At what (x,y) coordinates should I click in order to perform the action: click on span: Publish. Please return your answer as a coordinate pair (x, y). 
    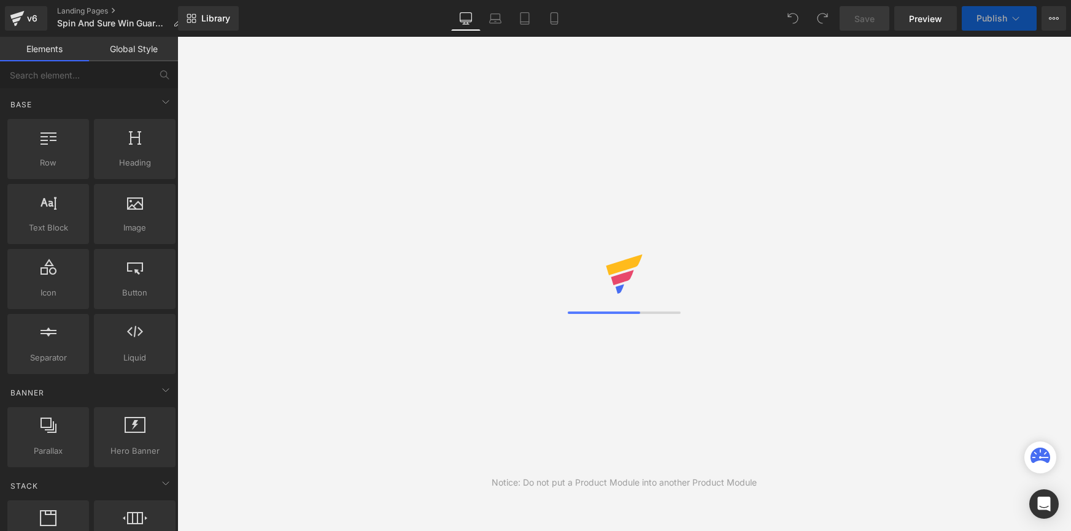
    Looking at the image, I should click on (992, 18).